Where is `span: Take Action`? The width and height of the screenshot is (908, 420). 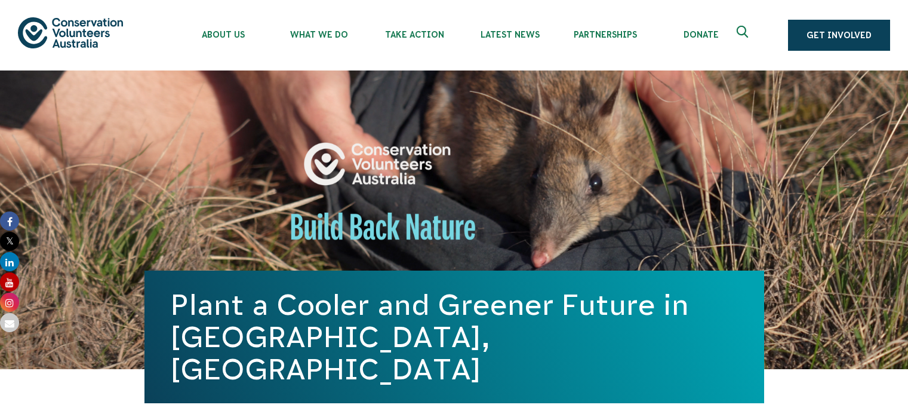 span: Take Action is located at coordinates (414, 35).